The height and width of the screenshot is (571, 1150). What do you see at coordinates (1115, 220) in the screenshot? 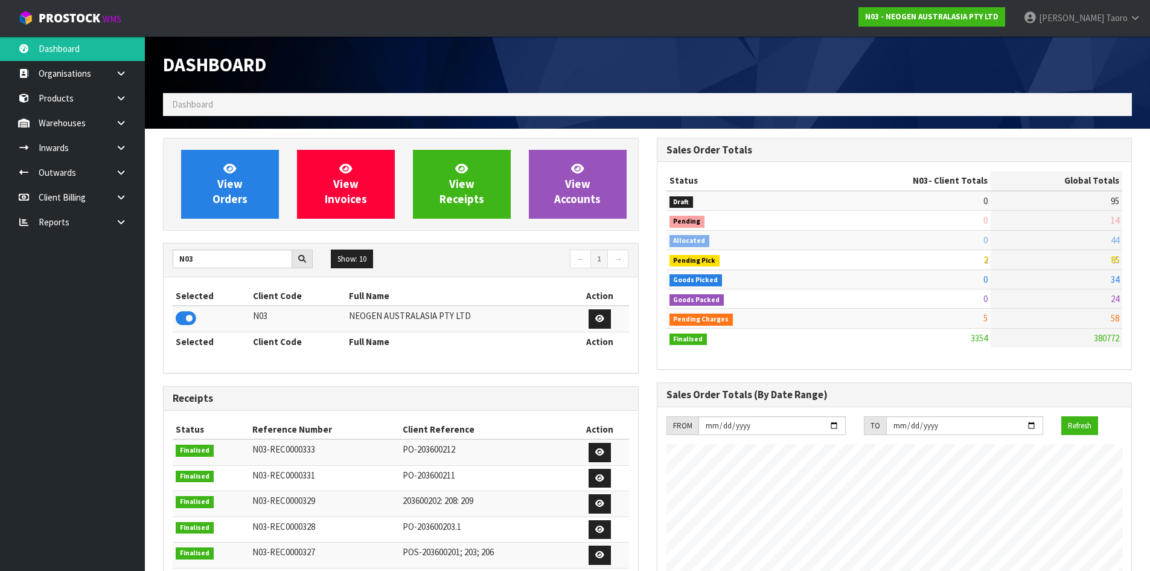
I see `span: 14` at bounding box center [1115, 220].